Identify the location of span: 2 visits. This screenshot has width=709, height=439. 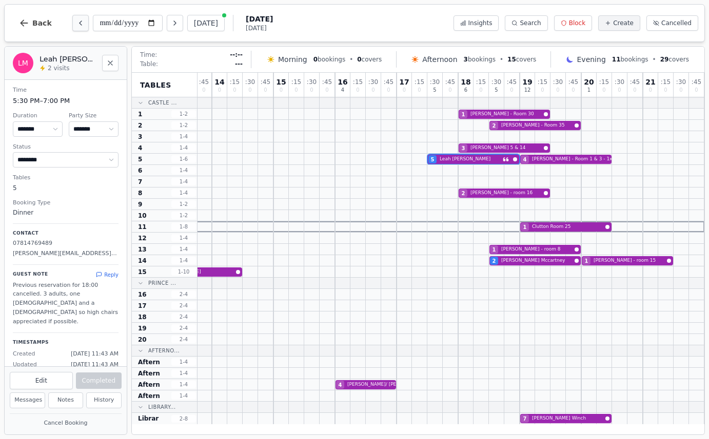
(58, 68).